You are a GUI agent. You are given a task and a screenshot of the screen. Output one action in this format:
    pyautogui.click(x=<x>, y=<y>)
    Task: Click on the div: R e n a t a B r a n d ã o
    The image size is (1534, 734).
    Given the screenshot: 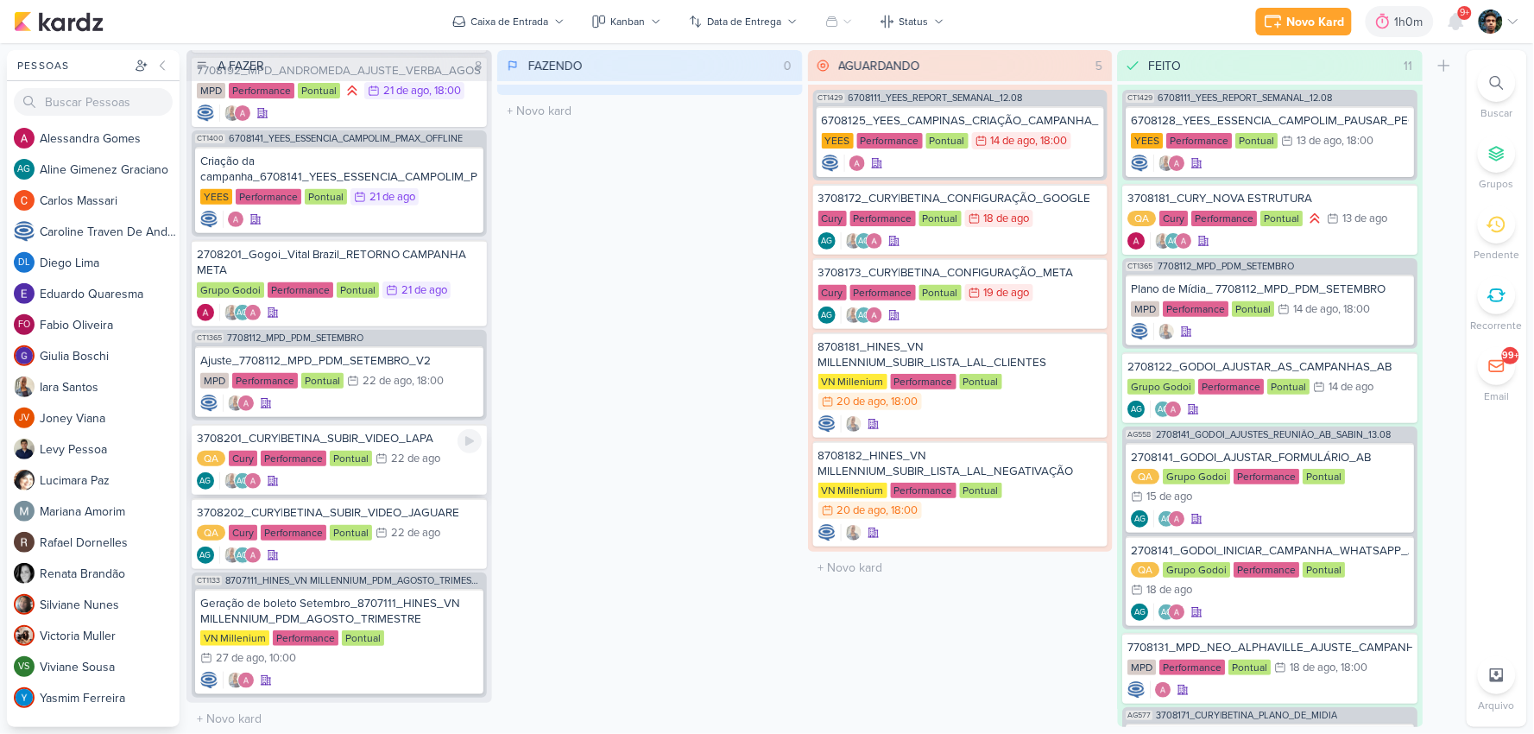 What is the action you would take?
    pyautogui.click(x=110, y=573)
    